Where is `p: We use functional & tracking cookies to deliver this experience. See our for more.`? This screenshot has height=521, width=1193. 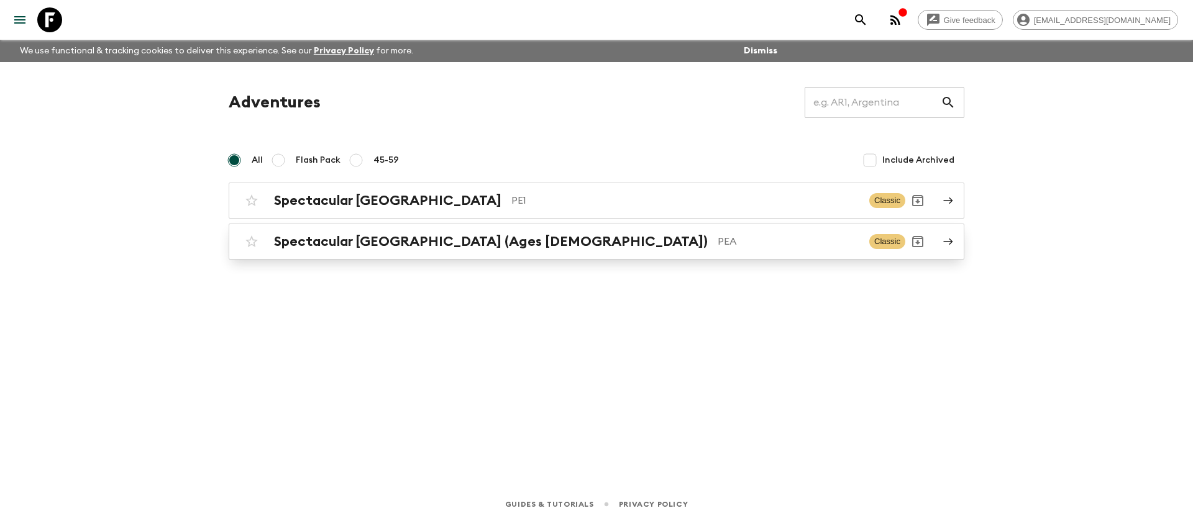
p: We use functional & tracking cookies to deliver this experience. See our for more. is located at coordinates (216, 51).